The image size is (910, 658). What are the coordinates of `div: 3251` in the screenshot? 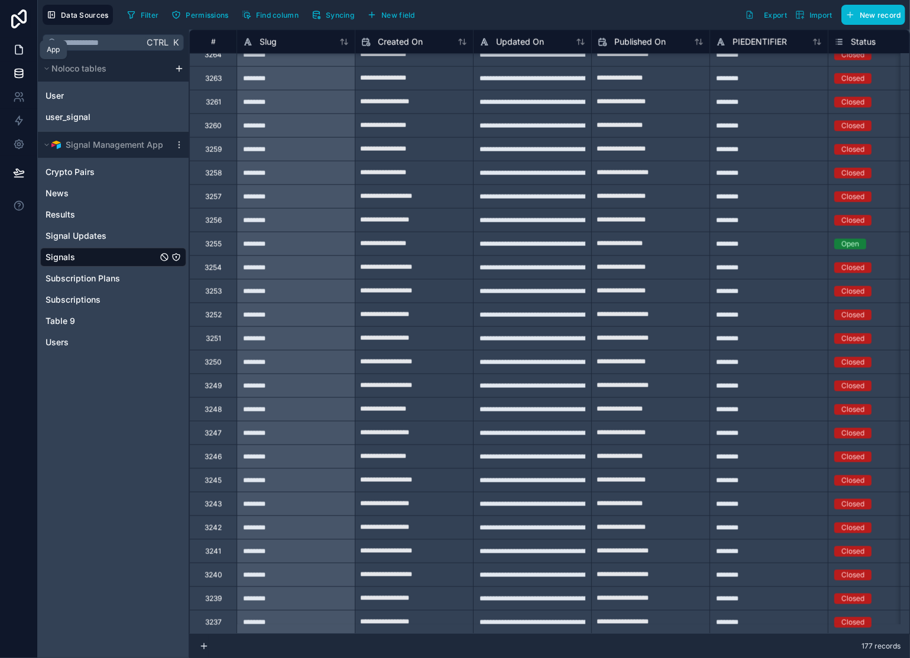 It's located at (213, 339).